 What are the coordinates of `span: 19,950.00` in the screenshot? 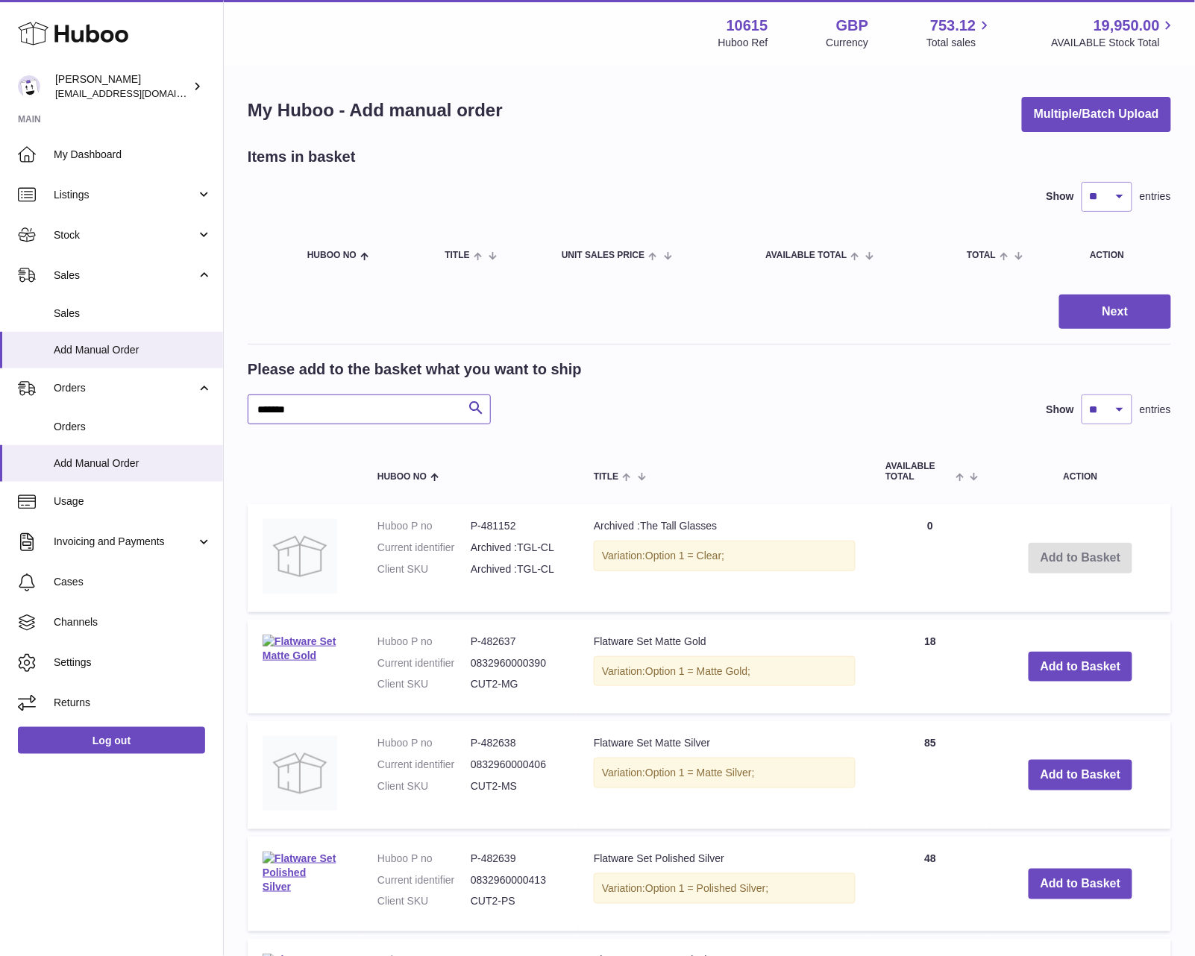 It's located at (1126, 25).